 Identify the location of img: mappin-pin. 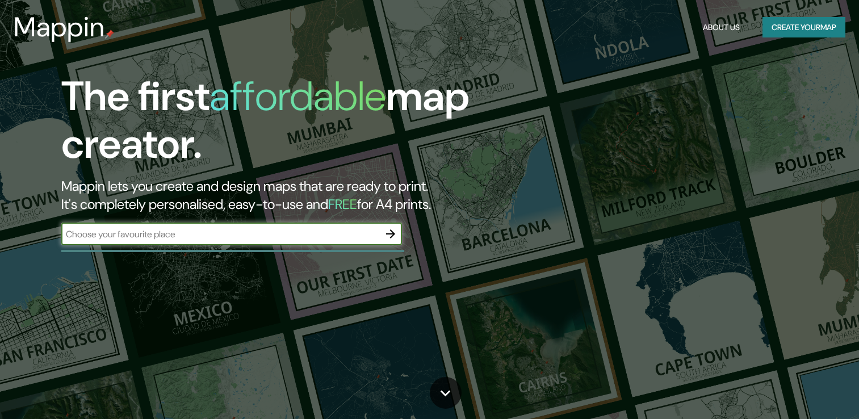
(110, 34).